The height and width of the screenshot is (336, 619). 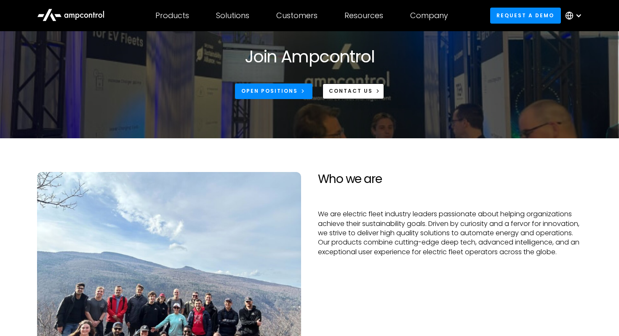 What do you see at coordinates (274, 91) in the screenshot?
I see `a: Open Positions` at bounding box center [274, 91].